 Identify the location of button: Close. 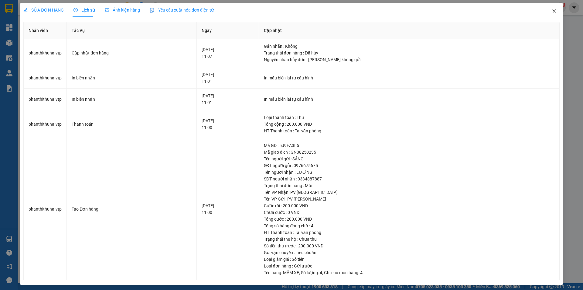
(554, 12).